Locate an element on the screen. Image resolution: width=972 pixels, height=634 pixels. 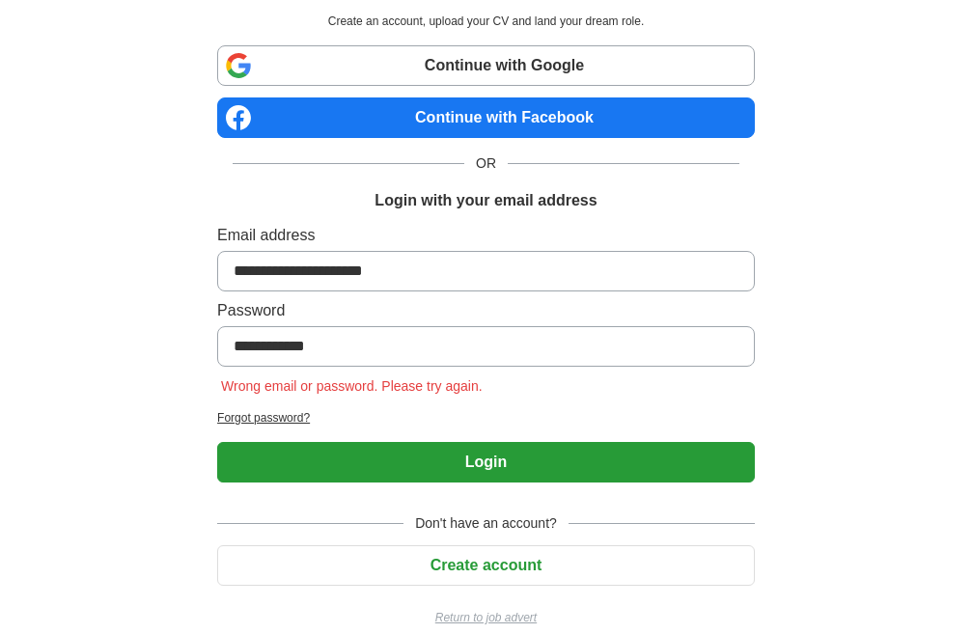
span: Don't have an account? is located at coordinates (486, 523).